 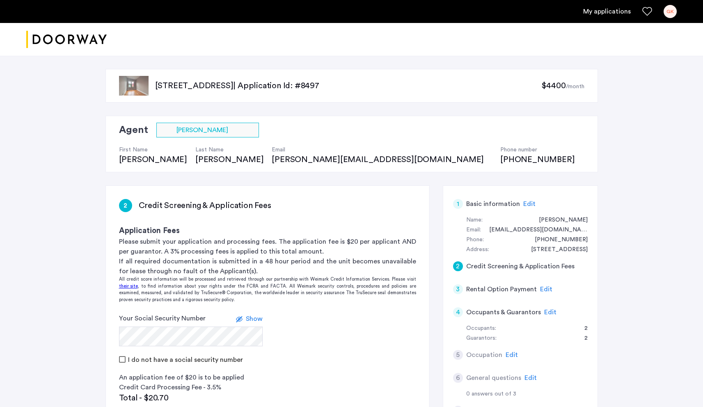 What do you see at coordinates (458, 204) in the screenshot?
I see `div: 1` at bounding box center [458, 204].